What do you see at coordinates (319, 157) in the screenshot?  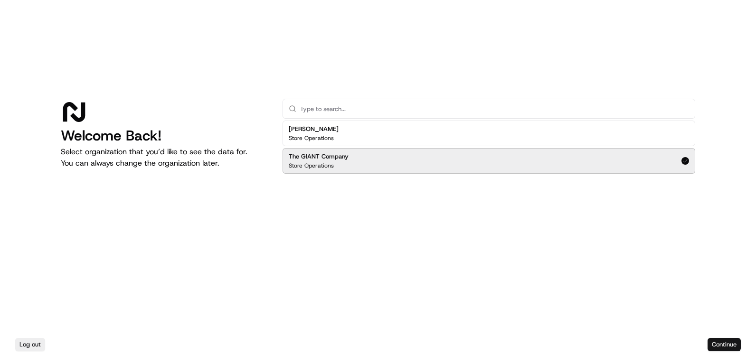 I see `h2: The GIANT Company` at bounding box center [319, 157].